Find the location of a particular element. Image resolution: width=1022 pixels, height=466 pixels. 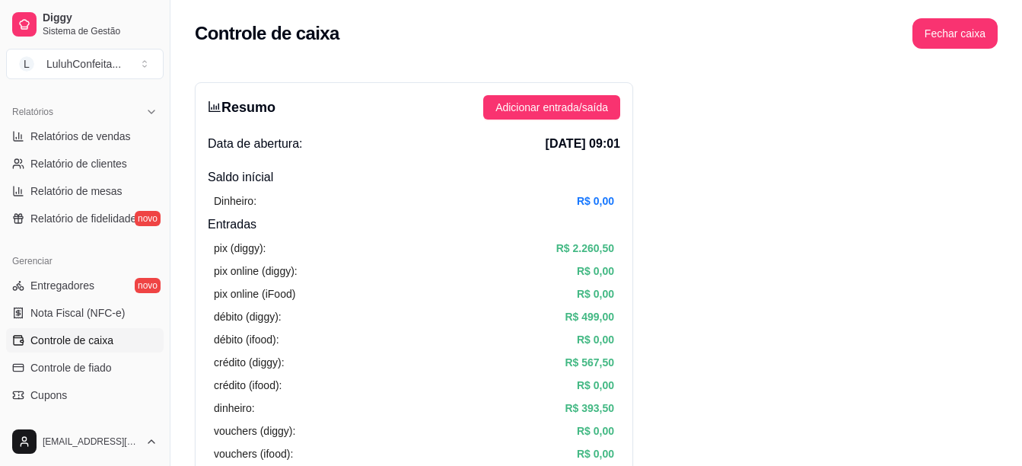

h4: Entradas is located at coordinates (414, 224).